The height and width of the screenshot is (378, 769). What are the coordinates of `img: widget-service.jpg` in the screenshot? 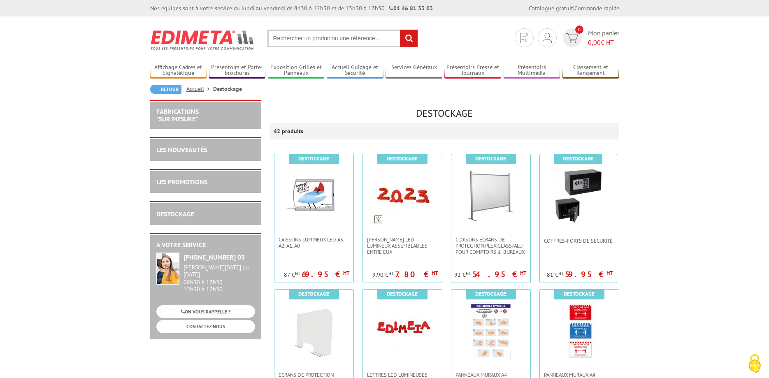 It's located at (168, 269).